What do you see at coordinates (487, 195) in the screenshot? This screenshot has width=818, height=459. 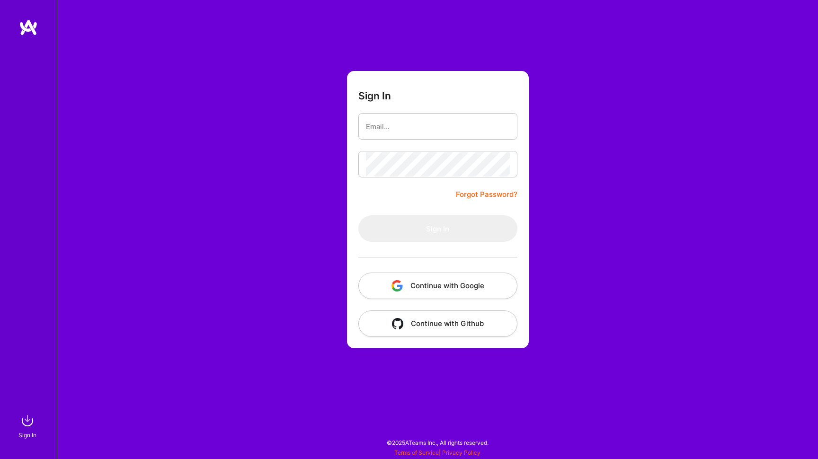 I see `a: Forgot Password?` at bounding box center [487, 195].